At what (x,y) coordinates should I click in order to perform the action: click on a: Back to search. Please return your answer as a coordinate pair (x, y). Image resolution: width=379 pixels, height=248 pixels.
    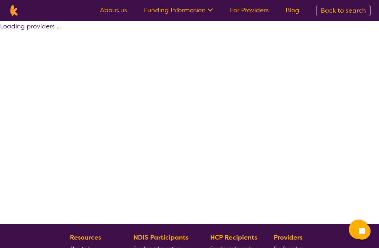
    Looking at the image, I should click on (344, 11).